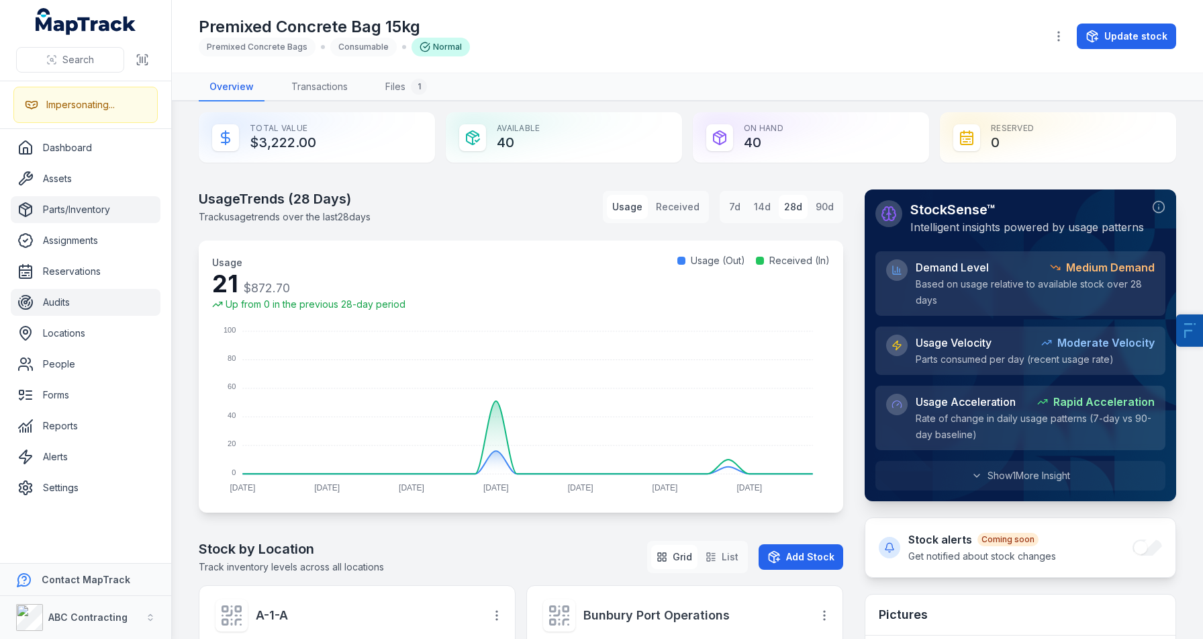  What do you see at coordinates (285, 216) in the screenshot?
I see `span: Track usage trends over the last 28 days` at bounding box center [285, 216].